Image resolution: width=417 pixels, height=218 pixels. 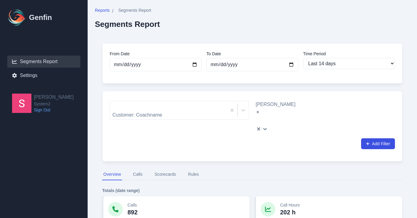 What do you see at coordinates (137, 175) in the screenshot?
I see `button: Calls` at bounding box center [137, 175].